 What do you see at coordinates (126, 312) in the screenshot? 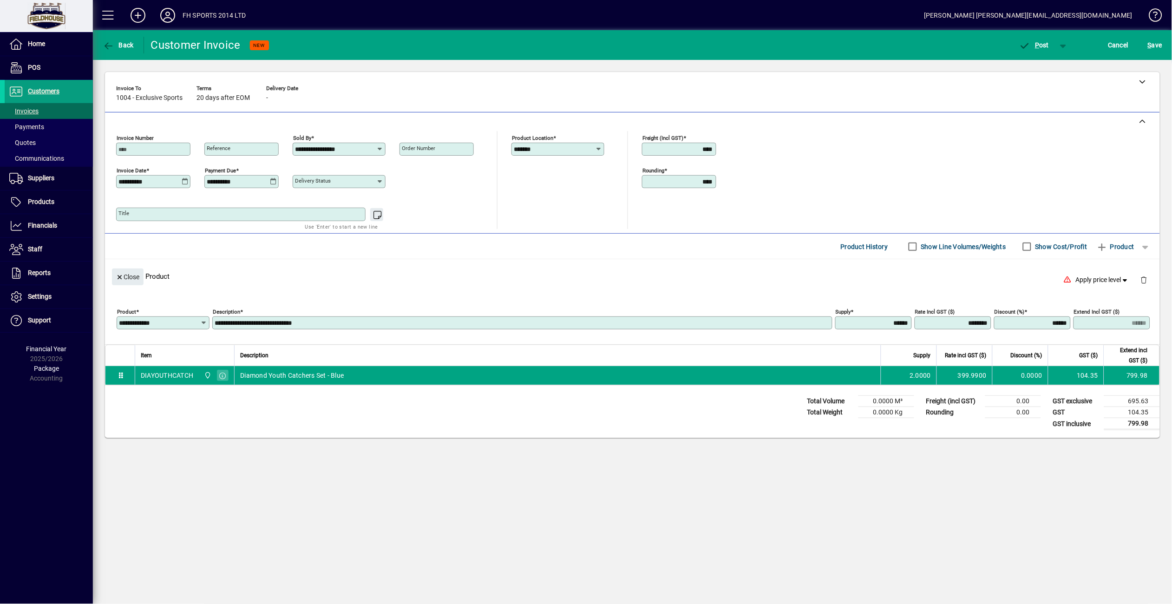
I see `mat-label: Product` at bounding box center [126, 312].